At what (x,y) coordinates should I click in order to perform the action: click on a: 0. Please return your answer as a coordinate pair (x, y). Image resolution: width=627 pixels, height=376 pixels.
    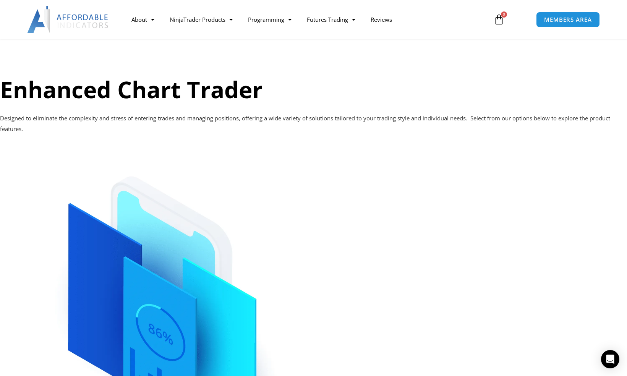
    Looking at the image, I should click on (499, 19).